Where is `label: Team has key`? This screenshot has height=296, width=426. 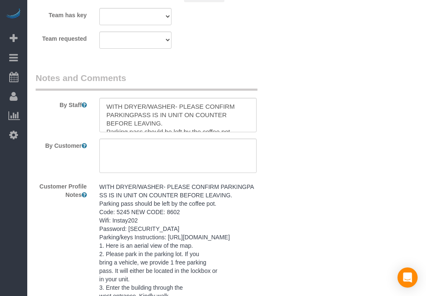
label: Team has key is located at coordinates (61, 13).